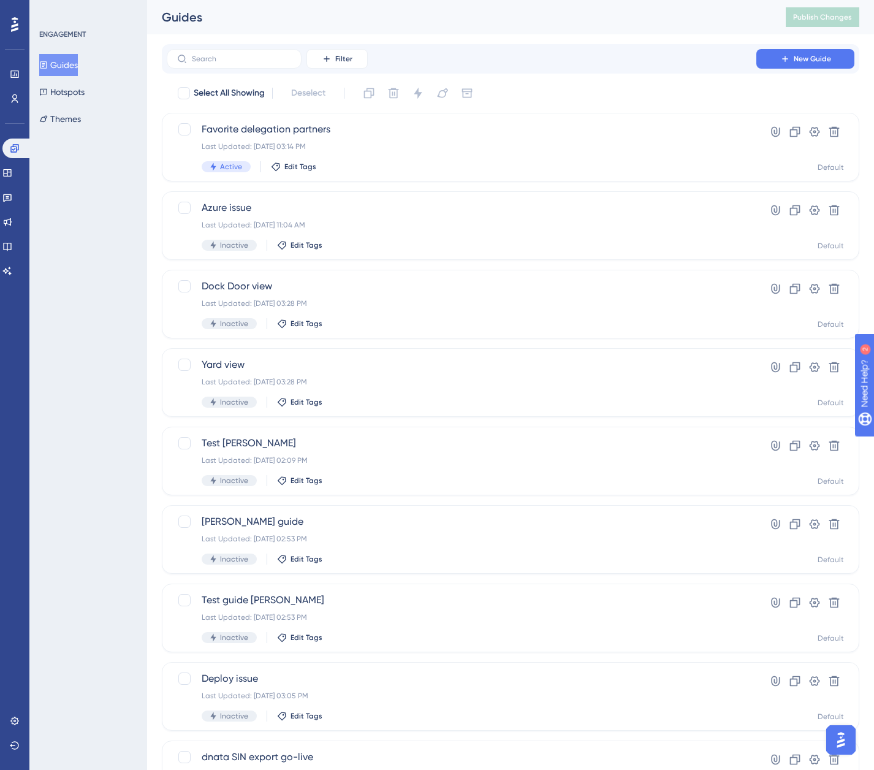 This screenshot has width=874, height=770. What do you see at coordinates (242, 59) in the screenshot?
I see `input: Search` at bounding box center [242, 59].